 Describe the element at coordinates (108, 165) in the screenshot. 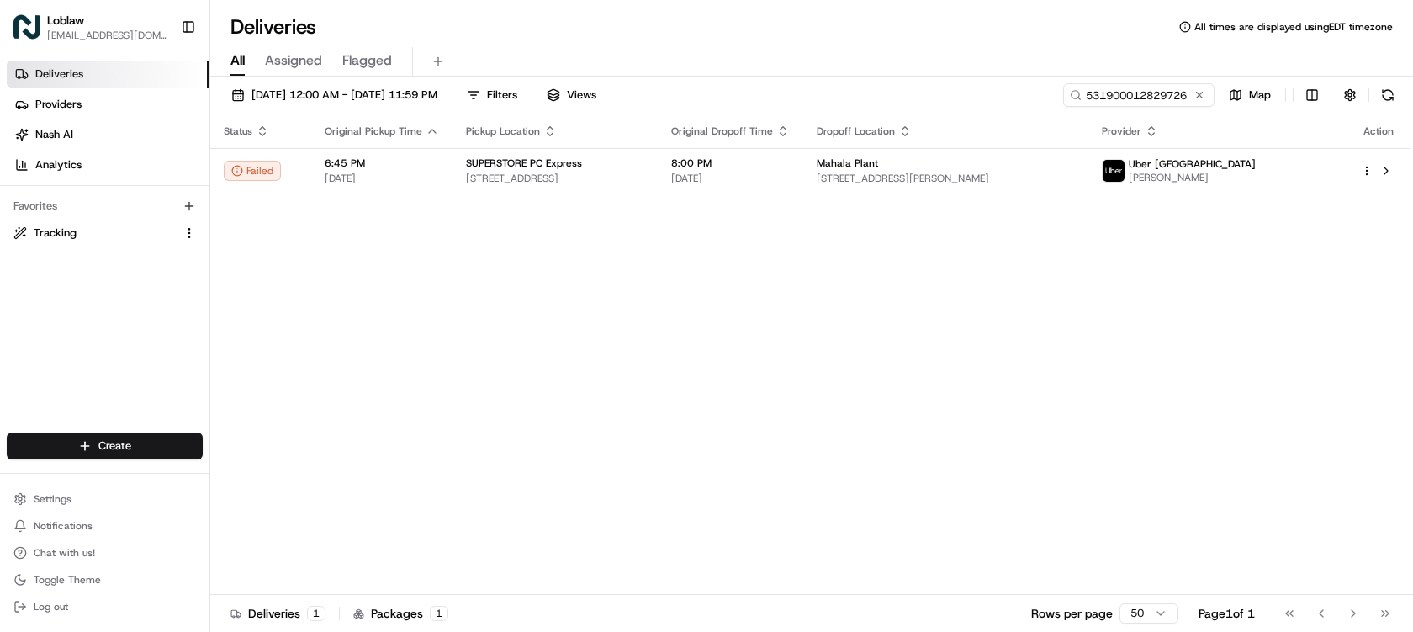

I see `a: Analytics` at that location.